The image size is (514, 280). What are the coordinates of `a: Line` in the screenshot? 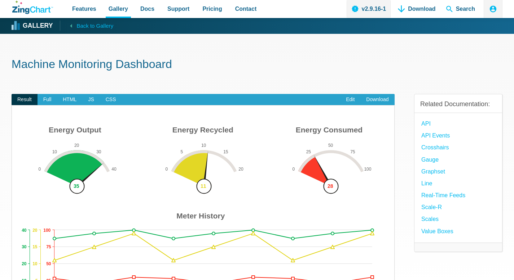 It's located at (426, 183).